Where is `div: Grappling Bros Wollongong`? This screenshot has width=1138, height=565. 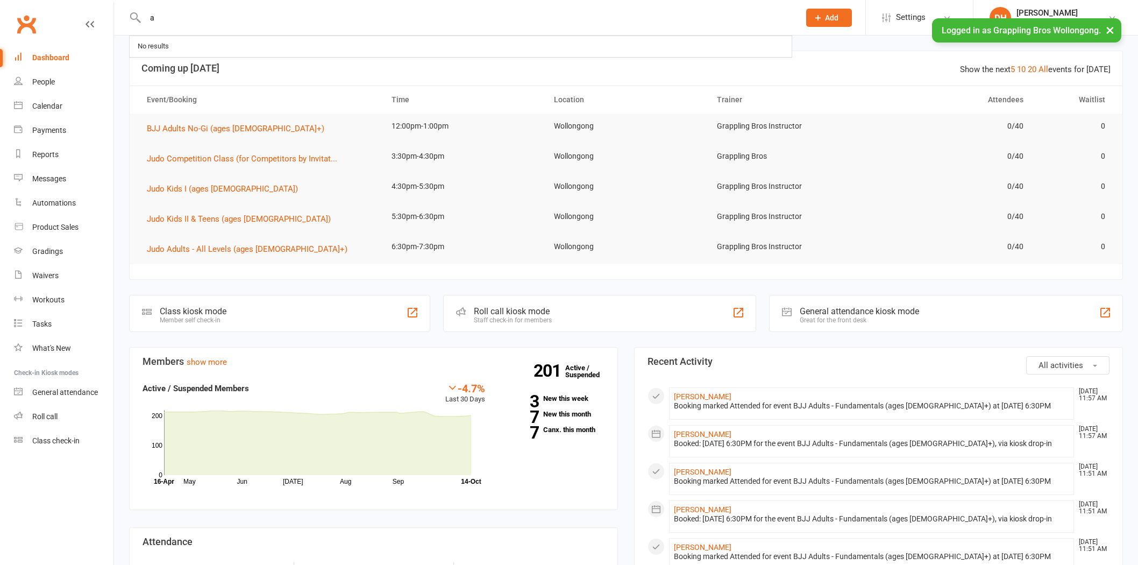 div: Grappling Bros Wollongong is located at coordinates (1062, 23).